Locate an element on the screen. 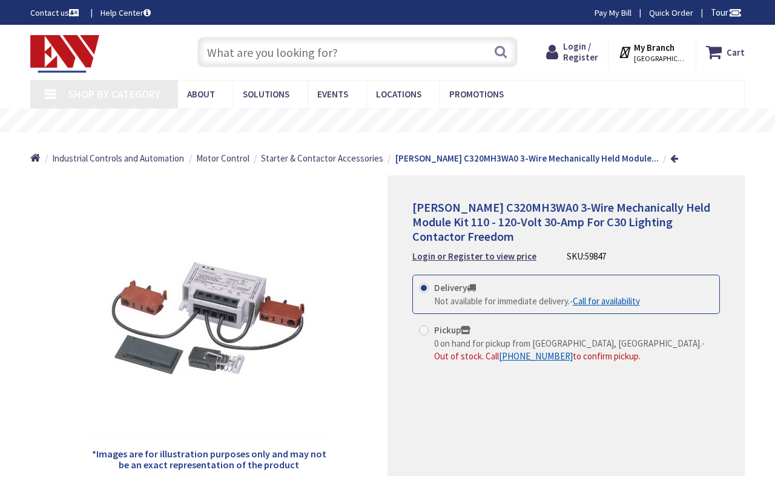  span: Locations is located at coordinates (398, 94).